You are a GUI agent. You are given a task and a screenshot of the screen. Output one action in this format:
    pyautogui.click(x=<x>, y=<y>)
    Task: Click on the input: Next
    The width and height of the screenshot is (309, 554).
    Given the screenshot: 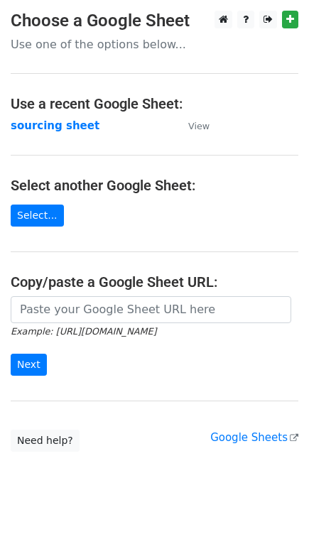 What is the action you would take?
    pyautogui.click(x=28, y=365)
    